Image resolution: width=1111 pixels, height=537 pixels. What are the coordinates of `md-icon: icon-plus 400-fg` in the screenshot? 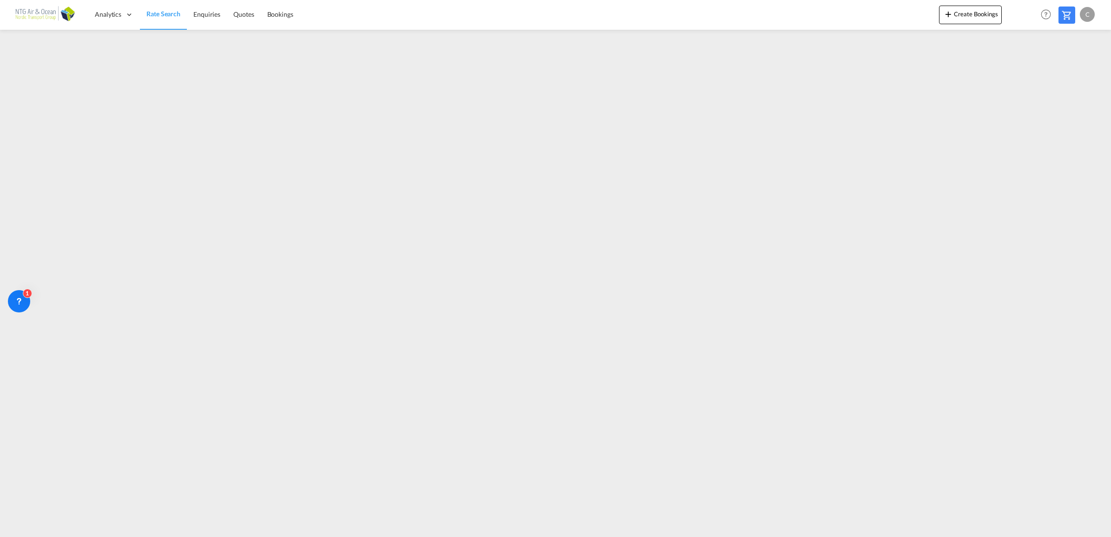 It's located at (949, 14).